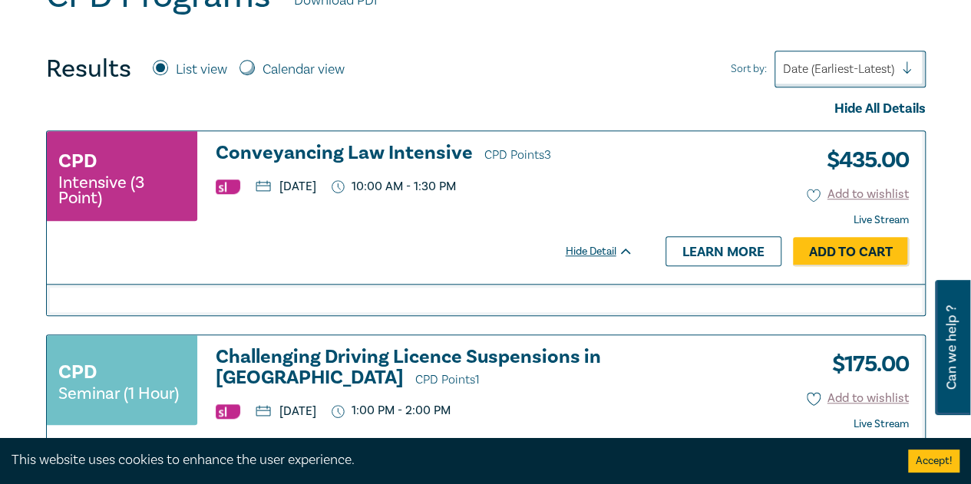 The width and height of the screenshot is (971, 484). What do you see at coordinates (447, 380) in the screenshot?
I see `span: CPD Points 1` at bounding box center [447, 380].